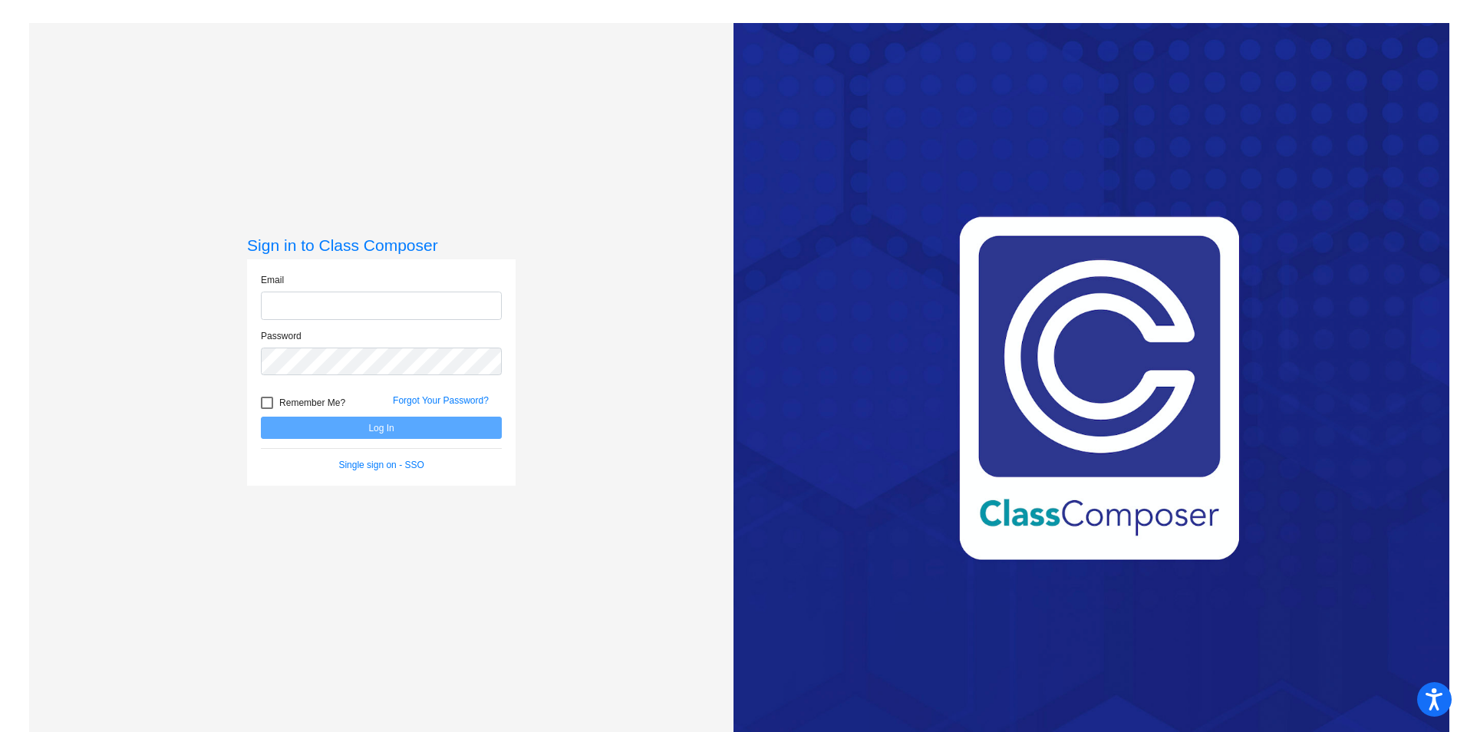 The width and height of the screenshot is (1467, 732). I want to click on label: Email, so click(272, 280).